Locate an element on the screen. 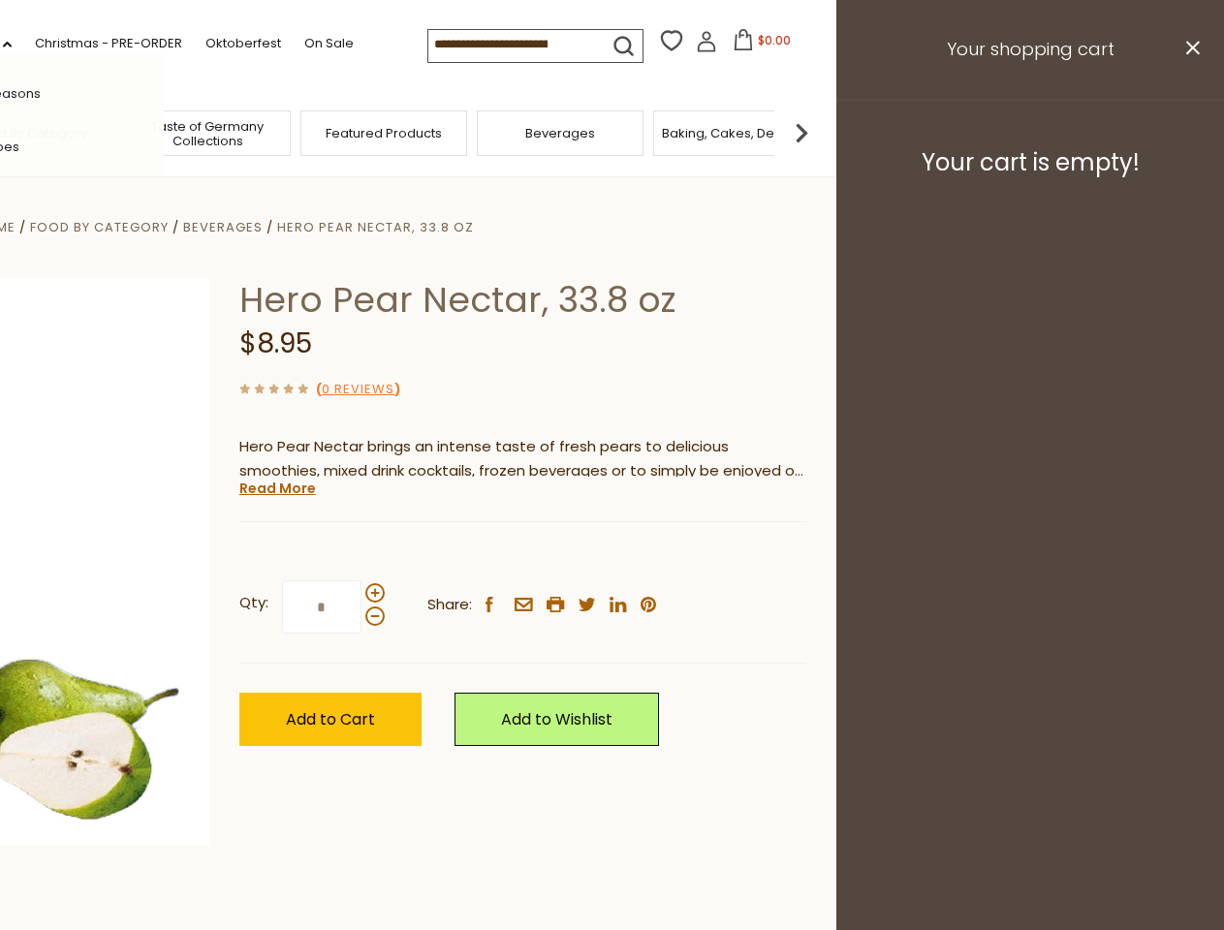 This screenshot has height=930, width=1224. a: Baking, Cakes, Desserts is located at coordinates (736, 133).